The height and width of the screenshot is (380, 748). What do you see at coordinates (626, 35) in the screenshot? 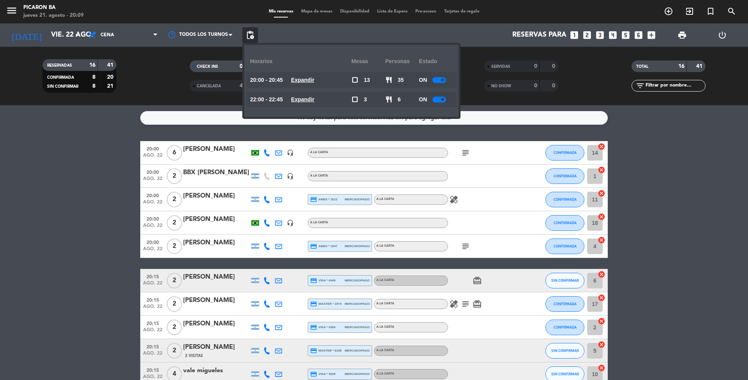
I see `i: looks_5` at bounding box center [626, 35].